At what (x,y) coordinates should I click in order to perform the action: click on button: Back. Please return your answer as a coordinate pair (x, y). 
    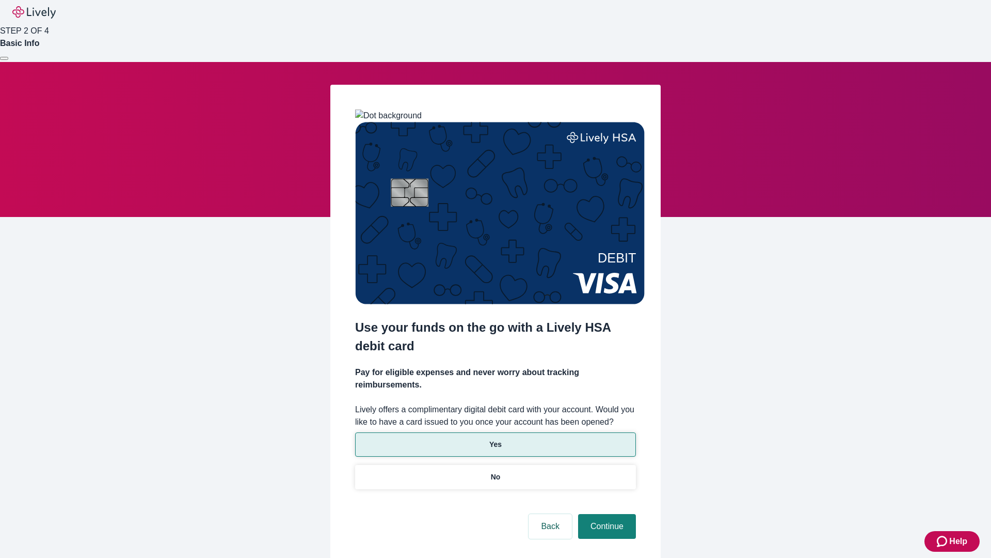
    Looking at the image, I should click on (550, 526).